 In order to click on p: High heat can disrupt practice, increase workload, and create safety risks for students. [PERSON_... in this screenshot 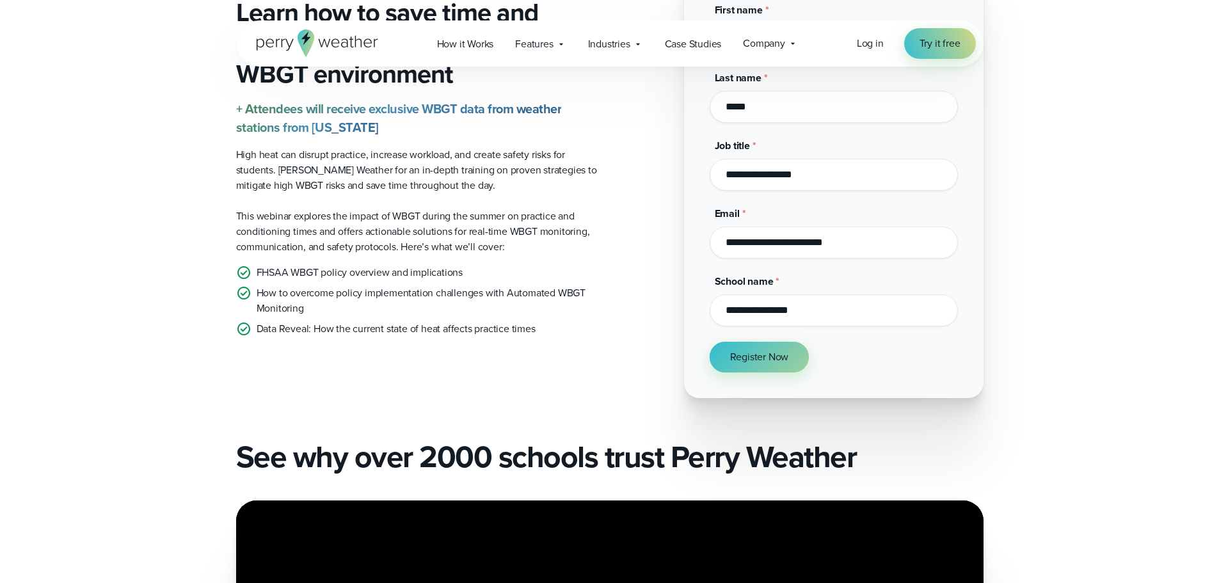, I will do `click(418, 170)`.